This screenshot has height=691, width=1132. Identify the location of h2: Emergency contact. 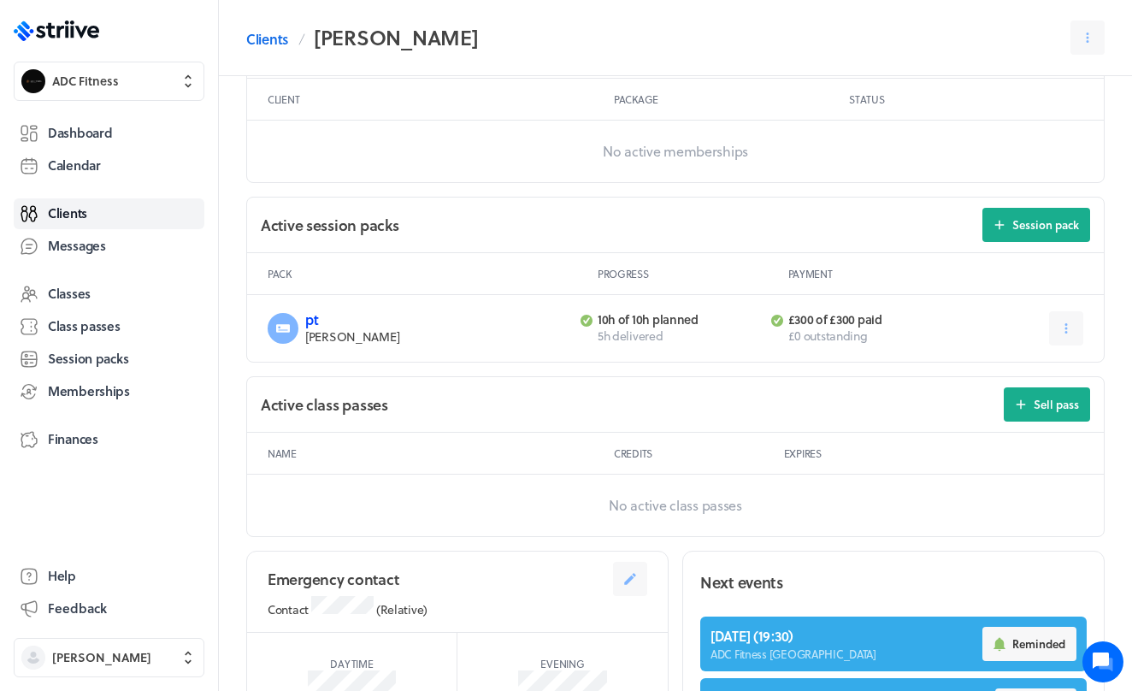
(333, 579).